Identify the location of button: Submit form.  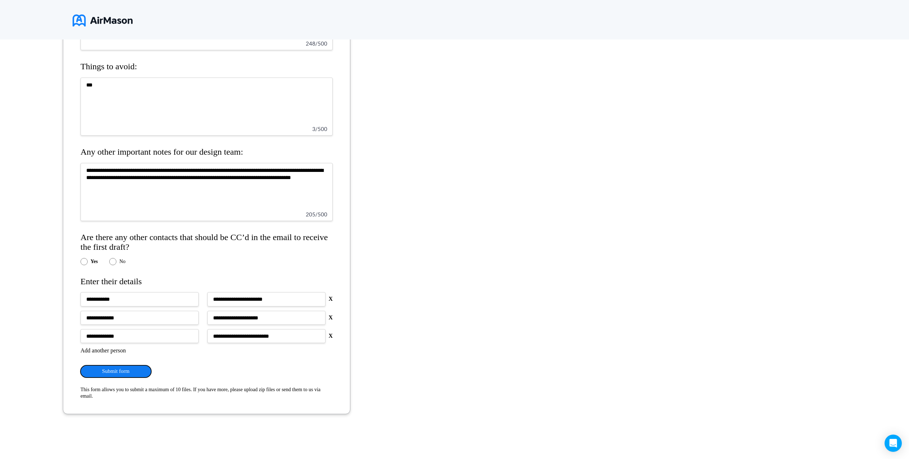
(116, 371).